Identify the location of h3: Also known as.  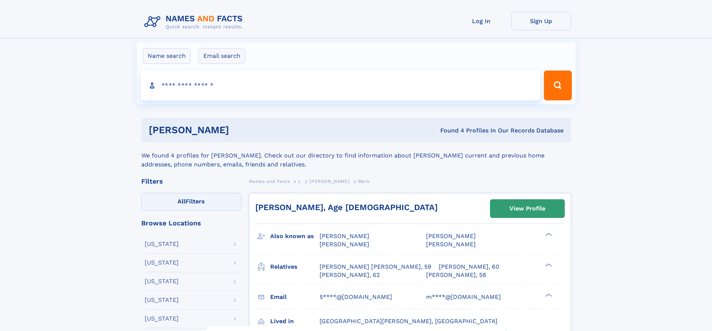
(295, 236).